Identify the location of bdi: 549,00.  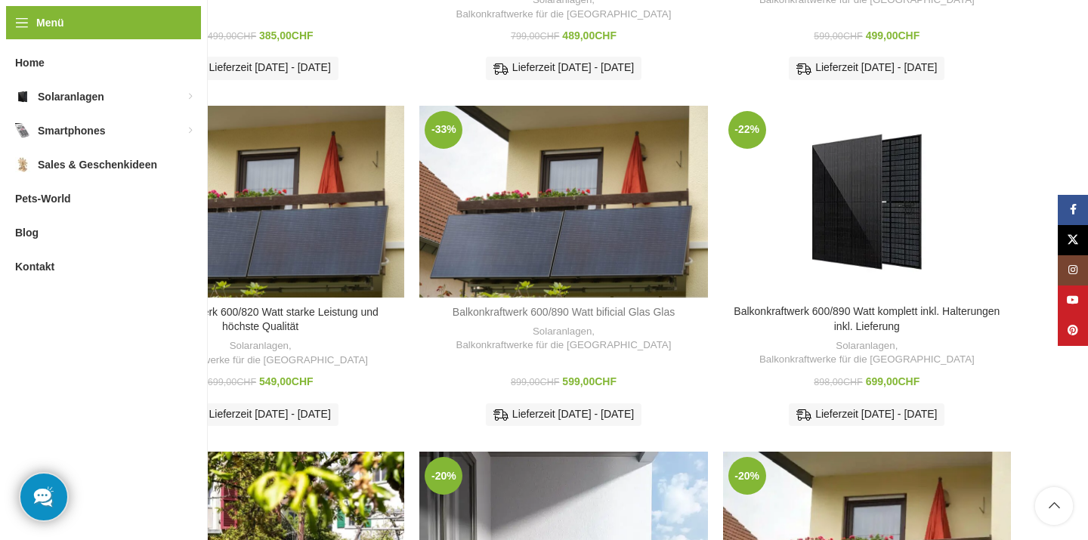
(286, 382).